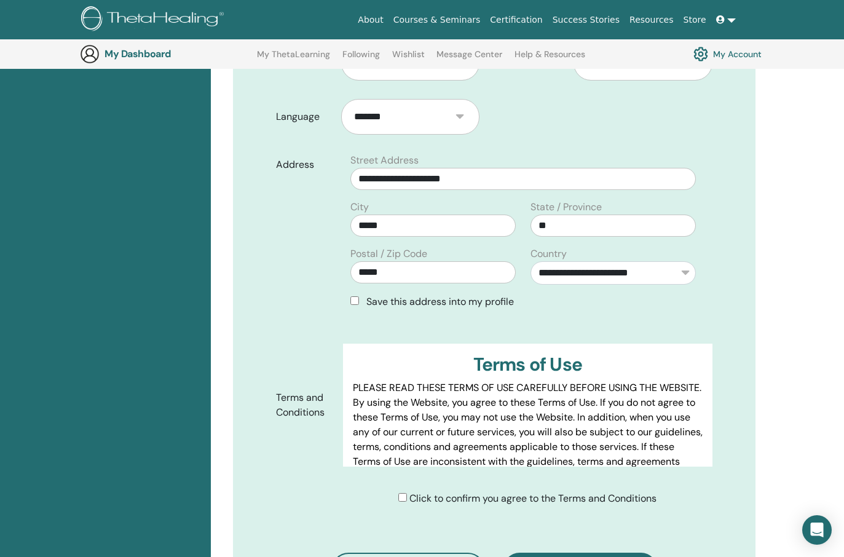  I want to click on a: My ThetaLearning, so click(293, 59).